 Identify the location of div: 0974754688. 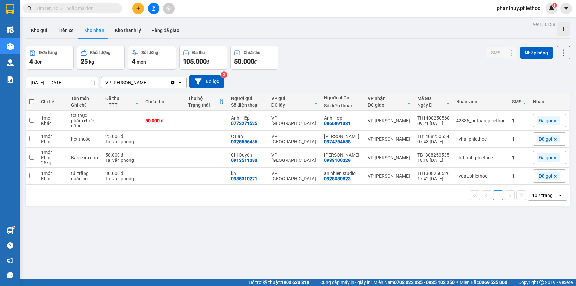
(337, 142).